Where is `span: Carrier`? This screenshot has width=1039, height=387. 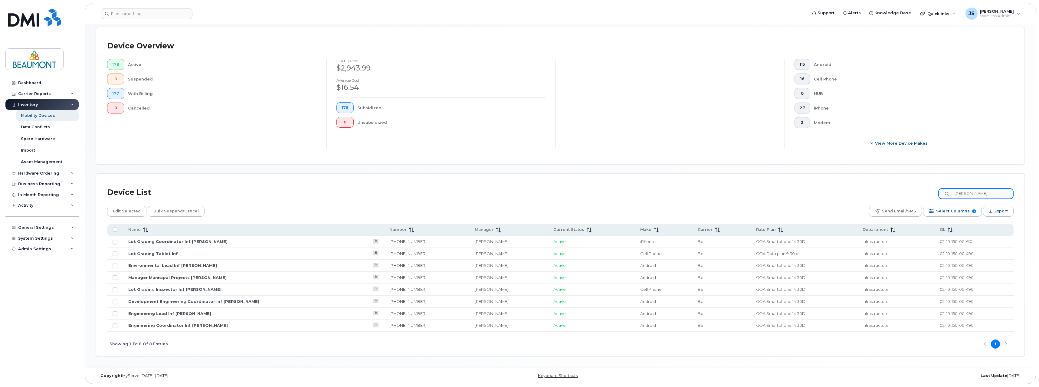 span: Carrier is located at coordinates (705, 230).